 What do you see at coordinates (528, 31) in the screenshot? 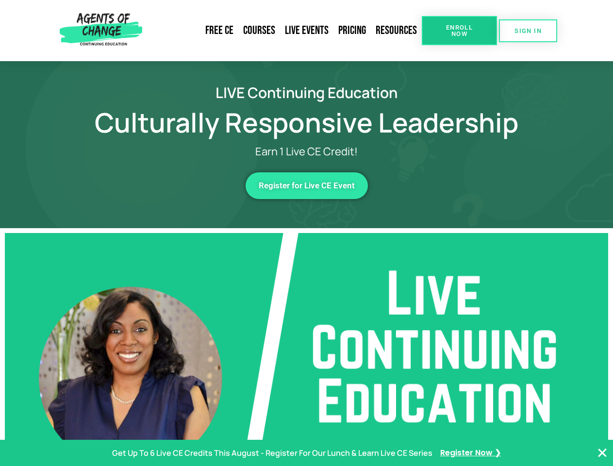
I see `span: SIGN IN` at bounding box center [528, 31].